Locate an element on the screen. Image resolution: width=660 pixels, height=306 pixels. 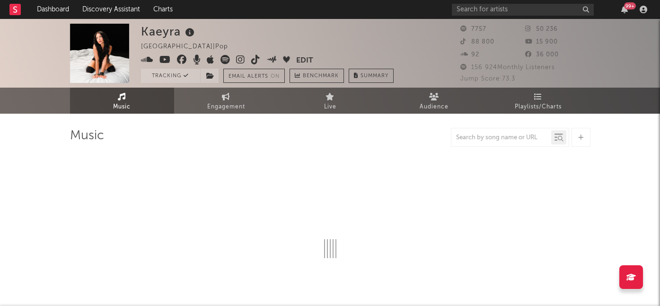
span: 50 236 is located at coordinates (541, 29).